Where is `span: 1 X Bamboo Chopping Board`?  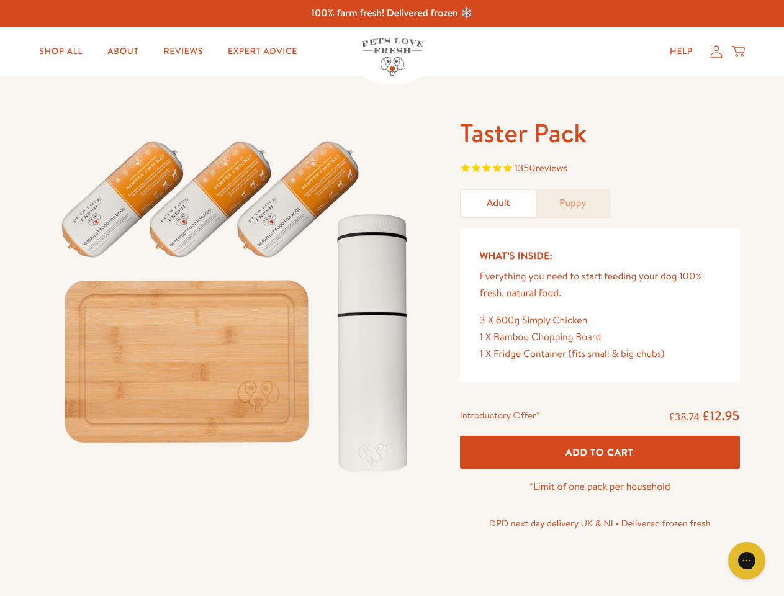 span: 1 X Bamboo Chopping Board is located at coordinates (541, 337).